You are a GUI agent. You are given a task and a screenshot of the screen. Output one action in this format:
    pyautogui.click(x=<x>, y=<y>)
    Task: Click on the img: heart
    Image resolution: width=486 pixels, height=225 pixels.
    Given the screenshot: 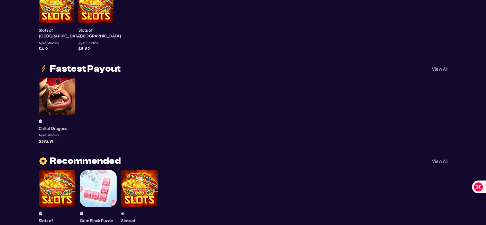 What is the action you would take?
    pyautogui.click(x=43, y=161)
    